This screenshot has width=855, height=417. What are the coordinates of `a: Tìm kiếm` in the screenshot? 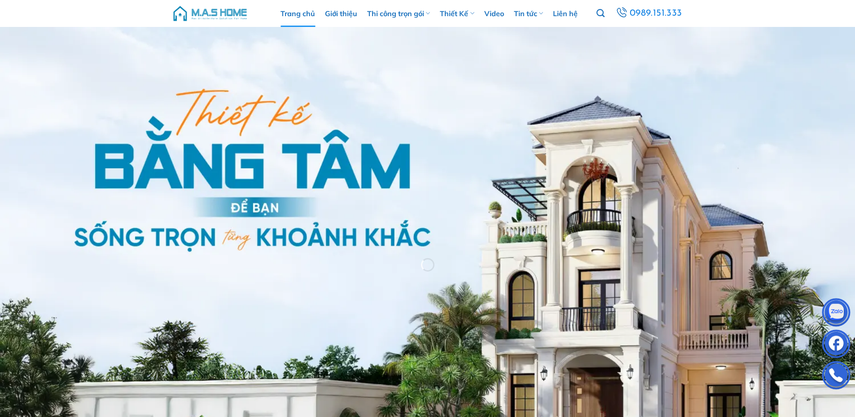 It's located at (600, 13).